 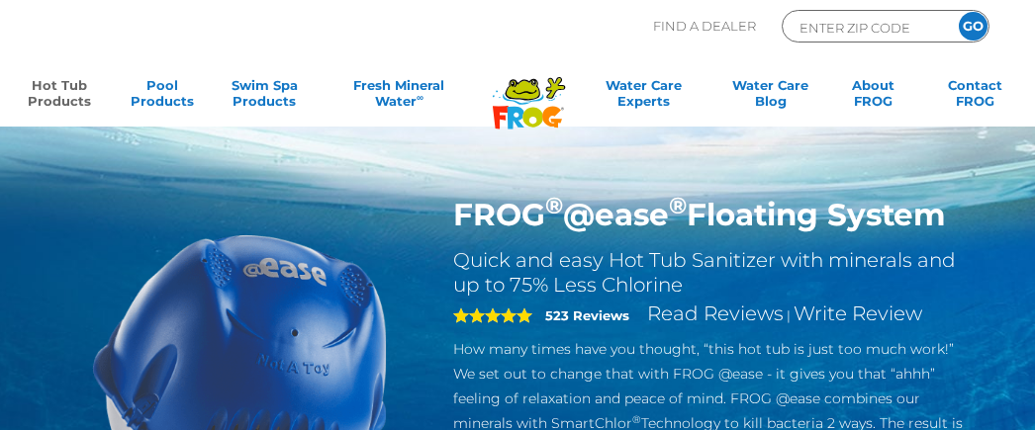 I want to click on a: AboutFROG, so click(x=872, y=97).